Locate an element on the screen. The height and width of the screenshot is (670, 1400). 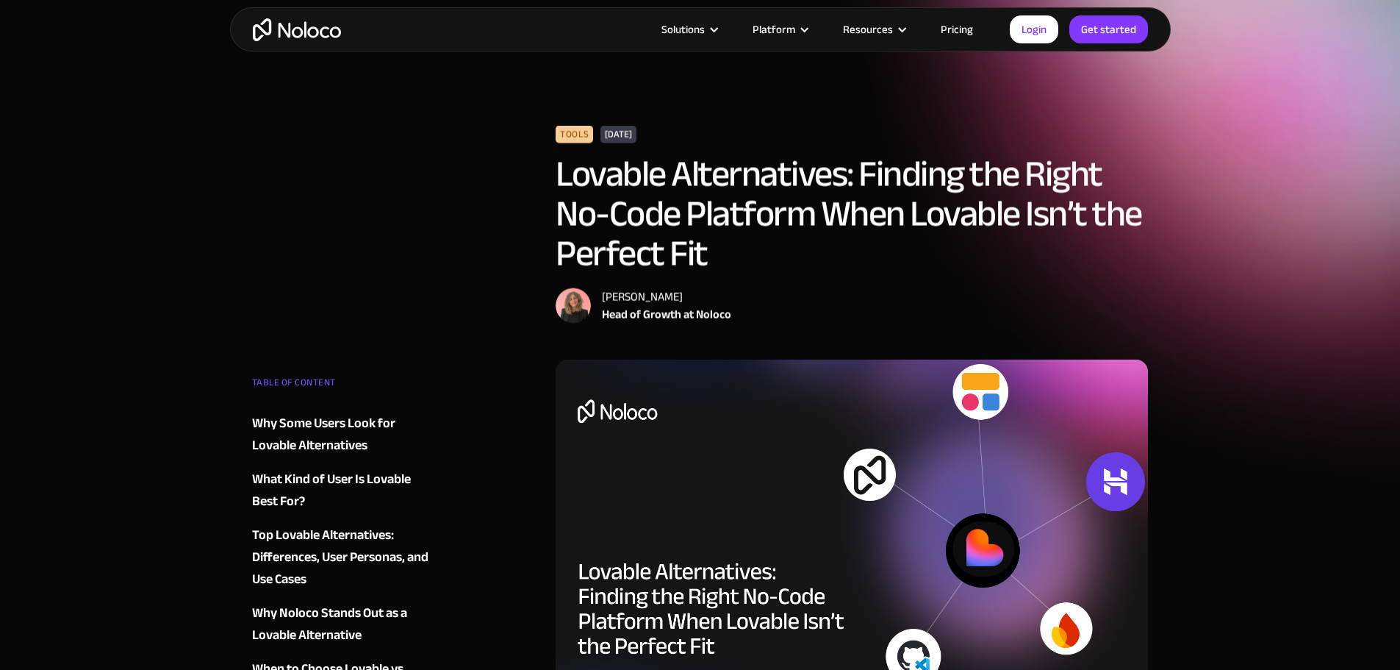
div: Tools is located at coordinates (574, 134).